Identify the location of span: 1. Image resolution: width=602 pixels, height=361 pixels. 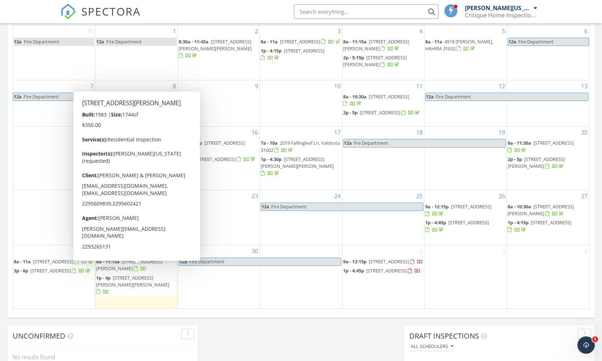
(595, 339).